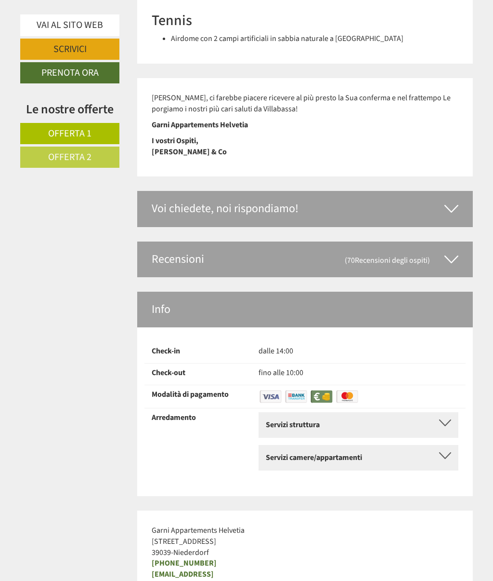 This screenshot has height=581, width=493. I want to click on span: Recensioni degli ospiti, so click(391, 260).